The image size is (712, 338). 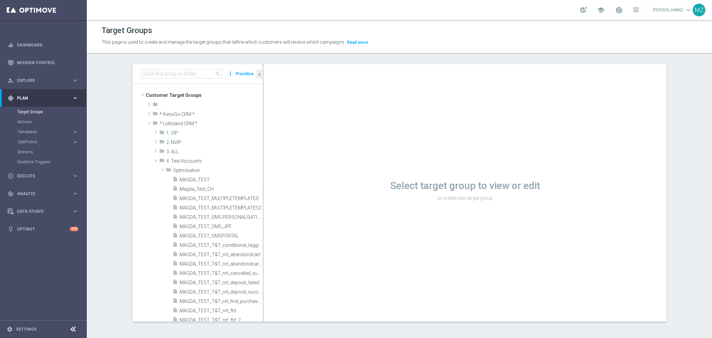 I want to click on i: track_changes, so click(x=11, y=194).